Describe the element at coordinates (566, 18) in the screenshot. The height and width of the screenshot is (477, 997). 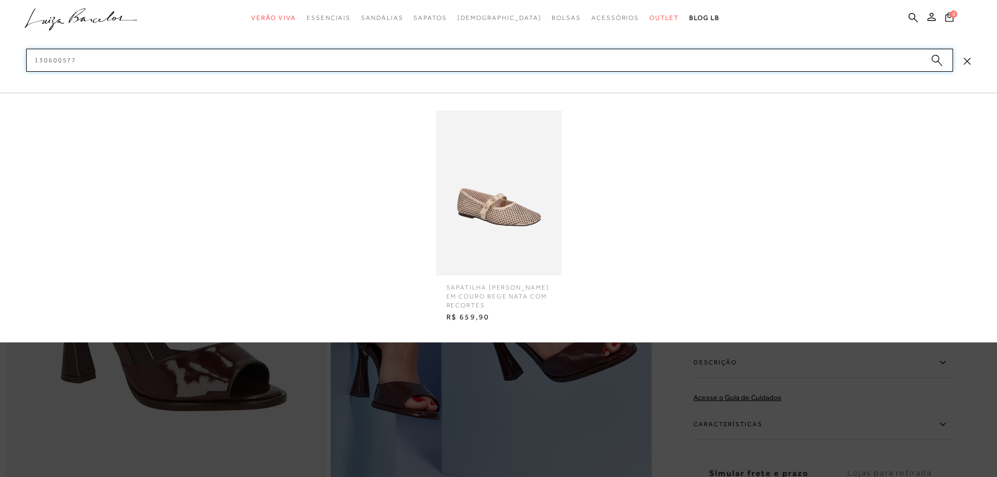
I see `span: Bolsas` at that location.